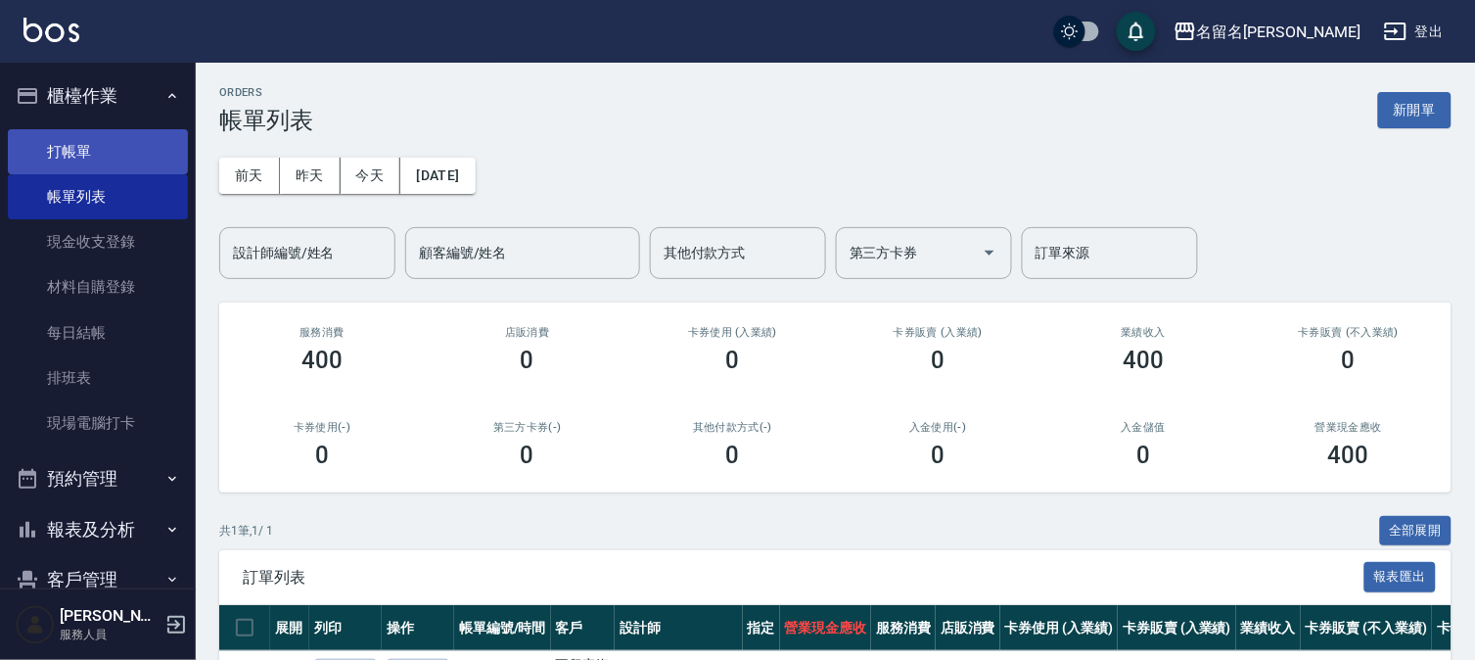 The height and width of the screenshot is (660, 1475). I want to click on th: 展開, so click(290, 627).